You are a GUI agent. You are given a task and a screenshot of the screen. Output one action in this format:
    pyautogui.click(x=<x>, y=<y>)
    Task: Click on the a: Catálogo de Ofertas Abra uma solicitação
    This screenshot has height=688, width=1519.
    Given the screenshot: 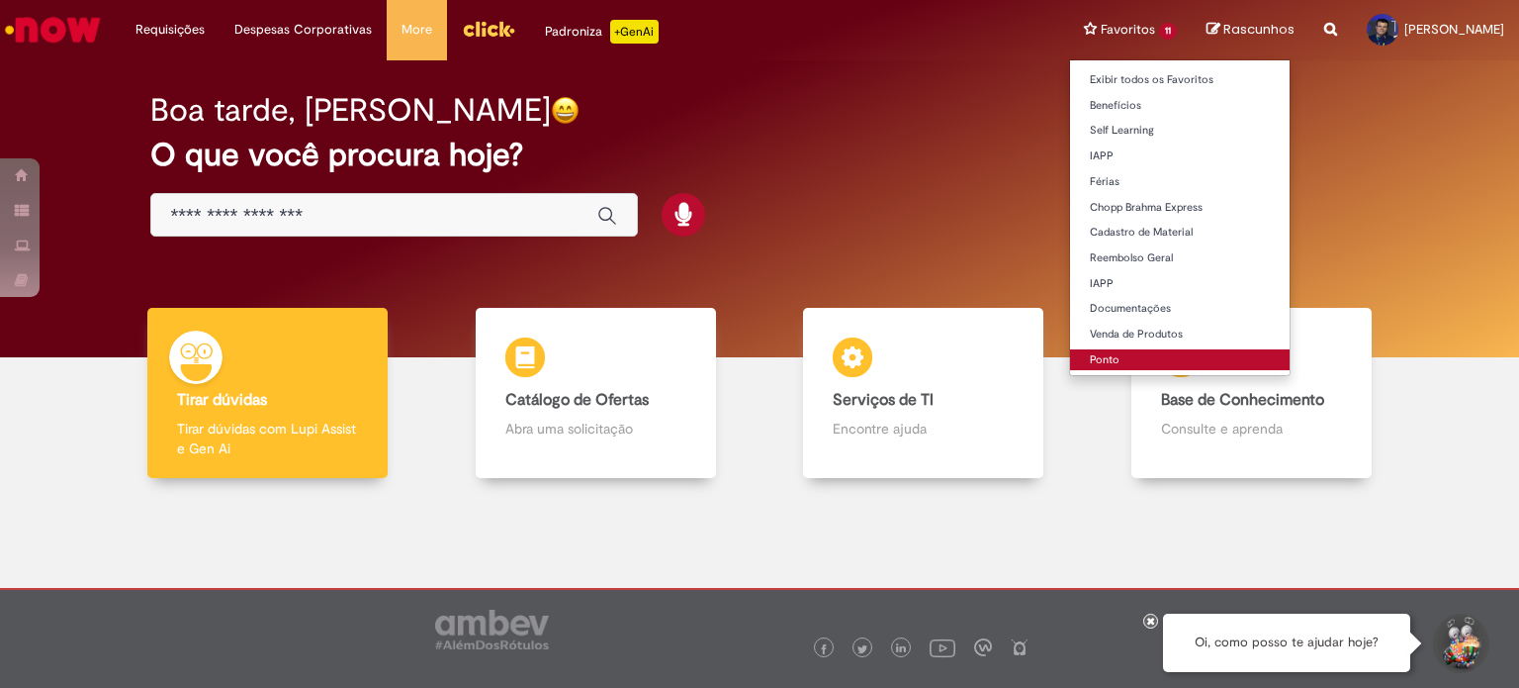 What is the action you would take?
    pyautogui.click(x=597, y=393)
    